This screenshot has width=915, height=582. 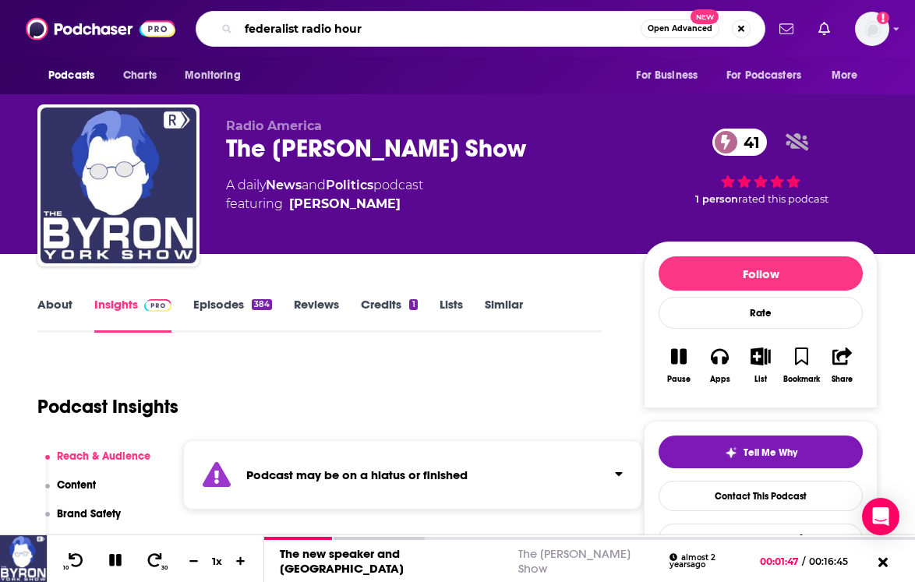 What do you see at coordinates (761, 167) in the screenshot?
I see `div: 41 1 personrated this podcast` at bounding box center [761, 167].